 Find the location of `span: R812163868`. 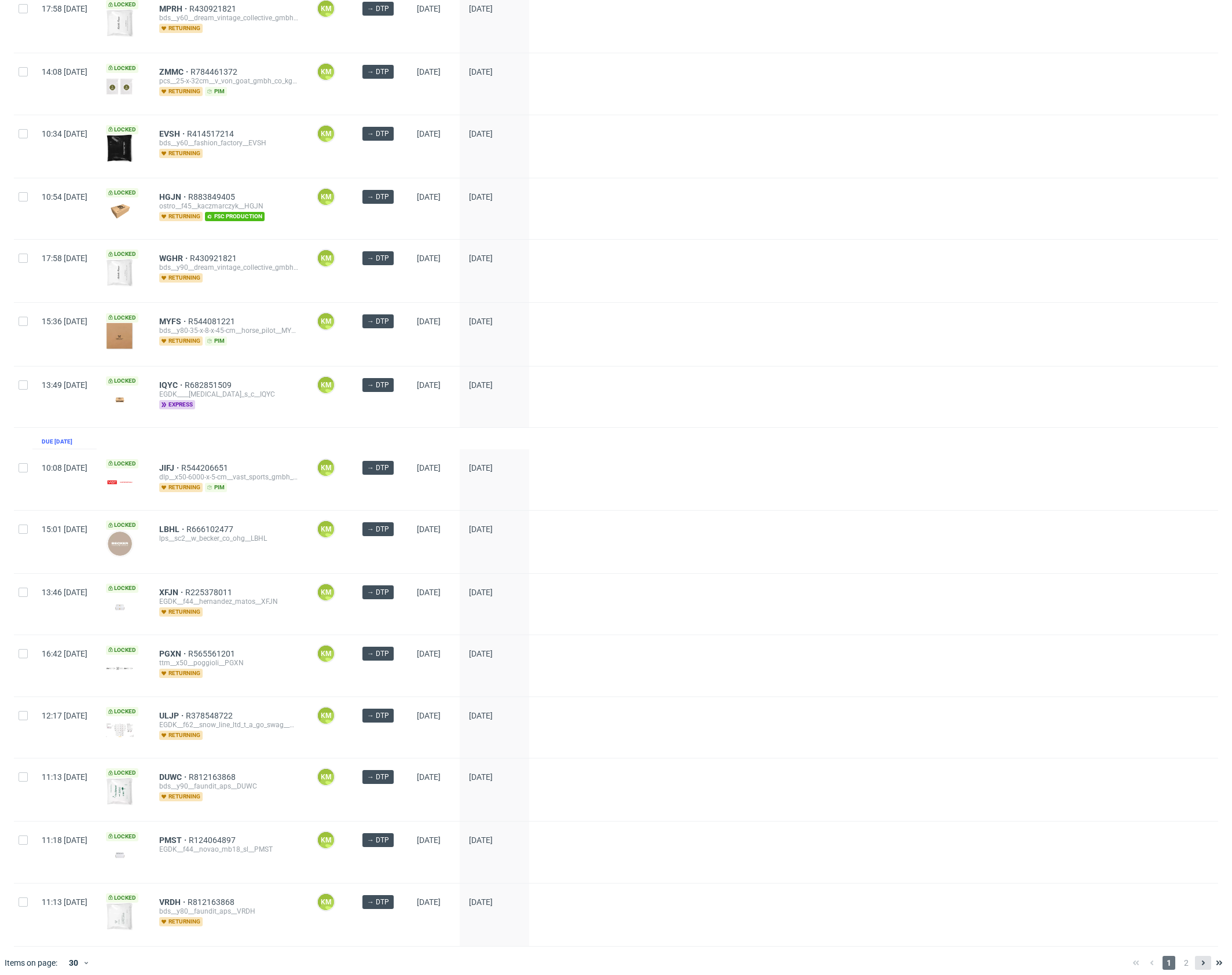

span: R812163868 is located at coordinates (213, 777).